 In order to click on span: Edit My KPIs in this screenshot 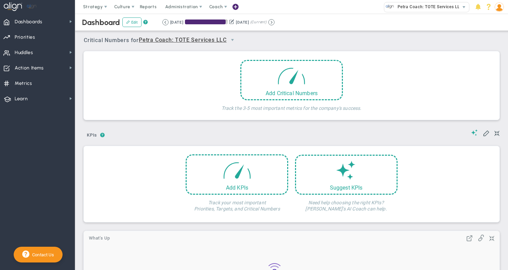, I will do `click(486, 133)`.